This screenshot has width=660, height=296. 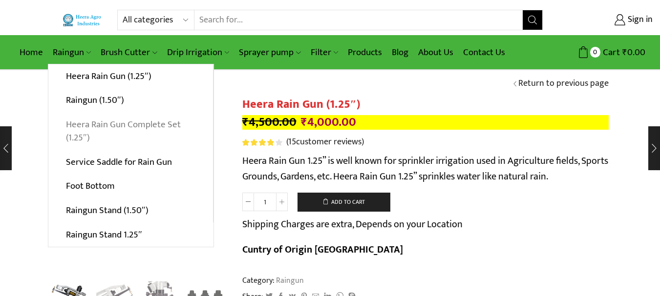 I want to click on bdi: 0.00, so click(x=633, y=52).